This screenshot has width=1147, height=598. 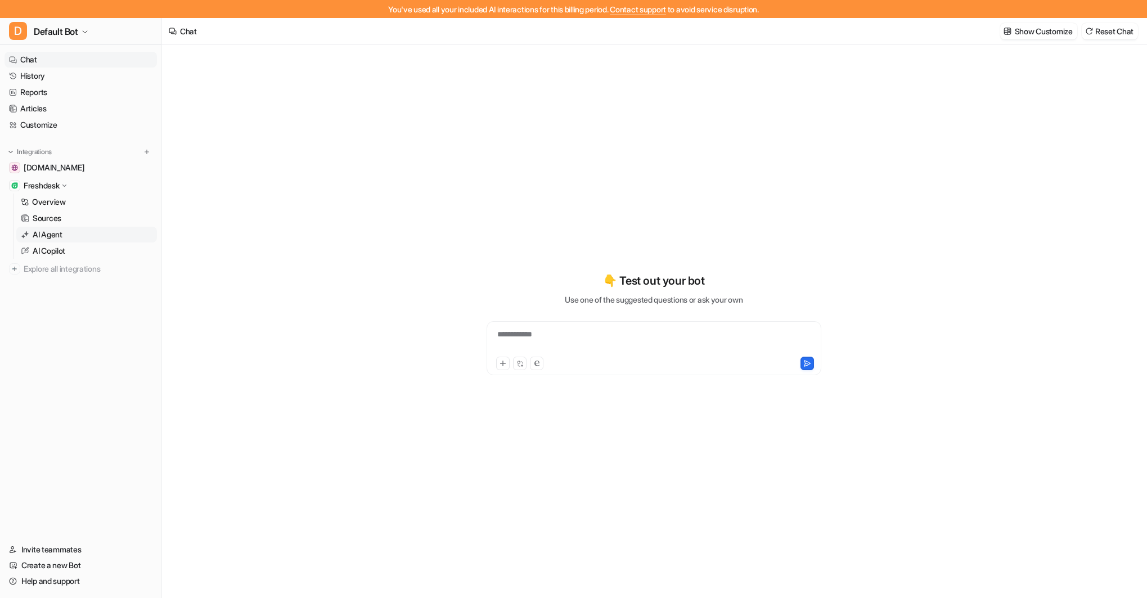 I want to click on p: Overview, so click(x=49, y=202).